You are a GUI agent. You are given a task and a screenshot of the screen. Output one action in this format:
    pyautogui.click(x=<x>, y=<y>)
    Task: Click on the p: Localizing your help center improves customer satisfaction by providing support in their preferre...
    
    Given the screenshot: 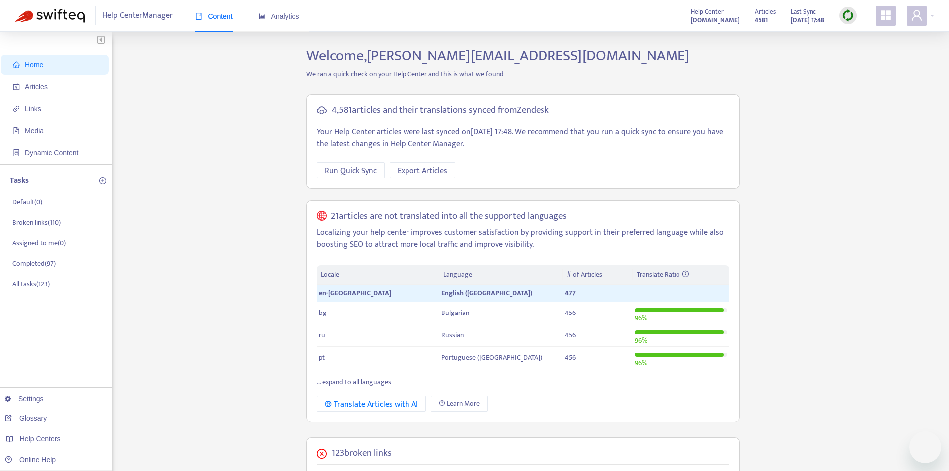 What is the action you would take?
    pyautogui.click(x=523, y=239)
    